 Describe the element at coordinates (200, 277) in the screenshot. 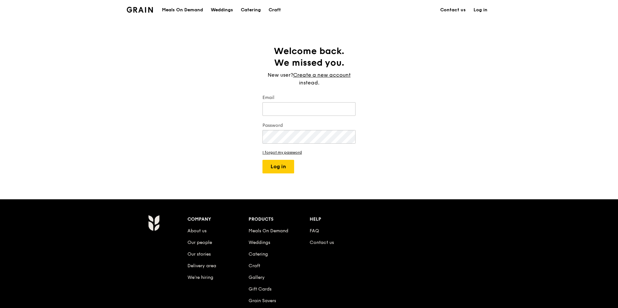

I see `a: We’re hiring` at that location.